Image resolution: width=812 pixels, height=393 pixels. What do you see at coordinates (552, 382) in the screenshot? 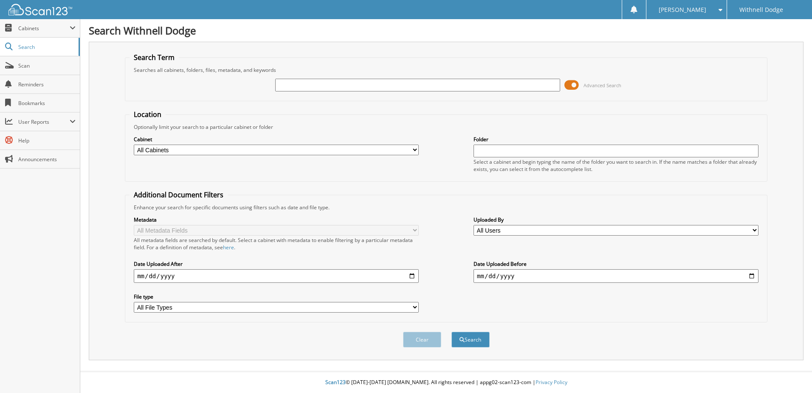
I see `a: Privacy Policy` at bounding box center [552, 382].